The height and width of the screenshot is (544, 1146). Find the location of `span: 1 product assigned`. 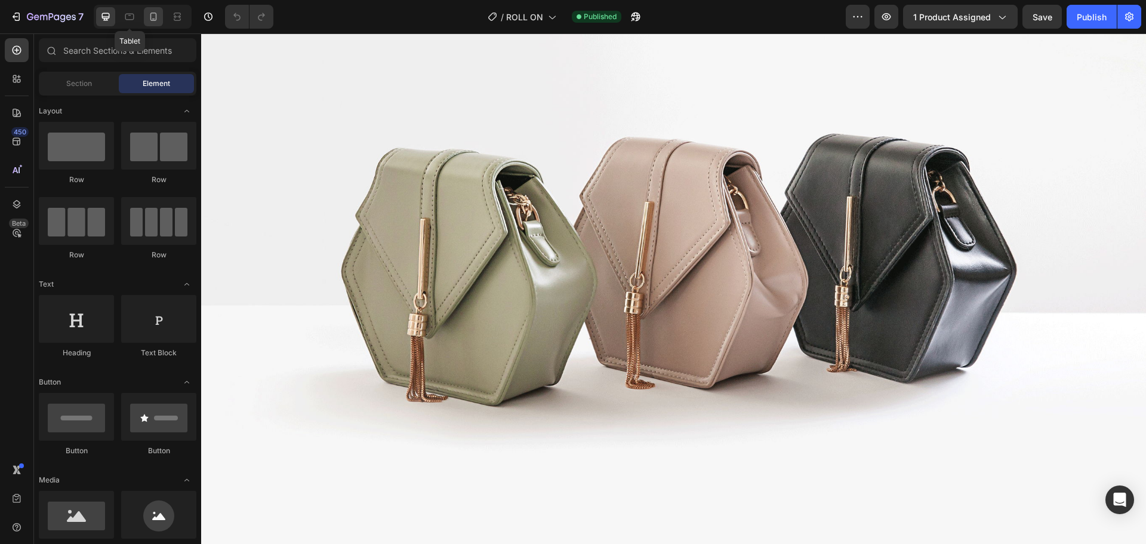

span: 1 product assigned is located at coordinates (952, 17).